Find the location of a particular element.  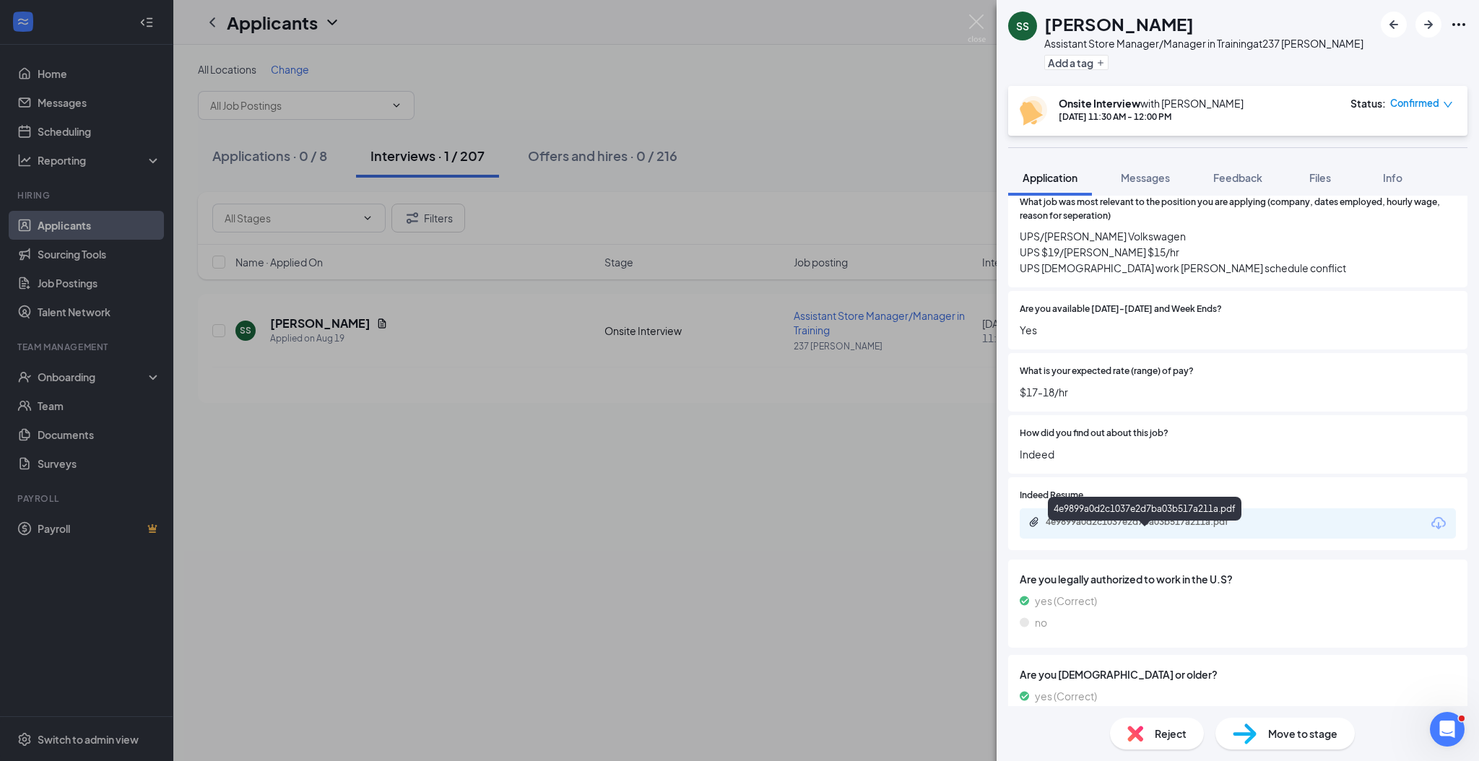

span: Move to stage is located at coordinates (1303, 734).